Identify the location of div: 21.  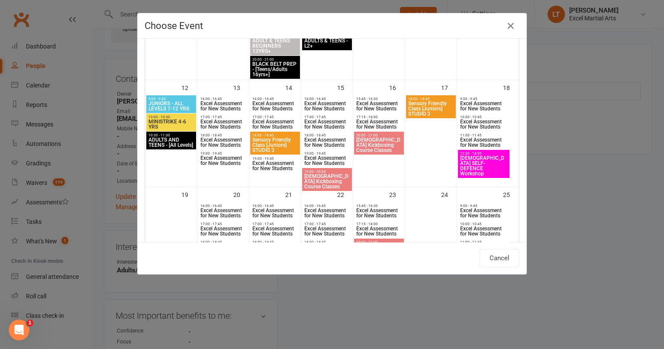
(293, 194).